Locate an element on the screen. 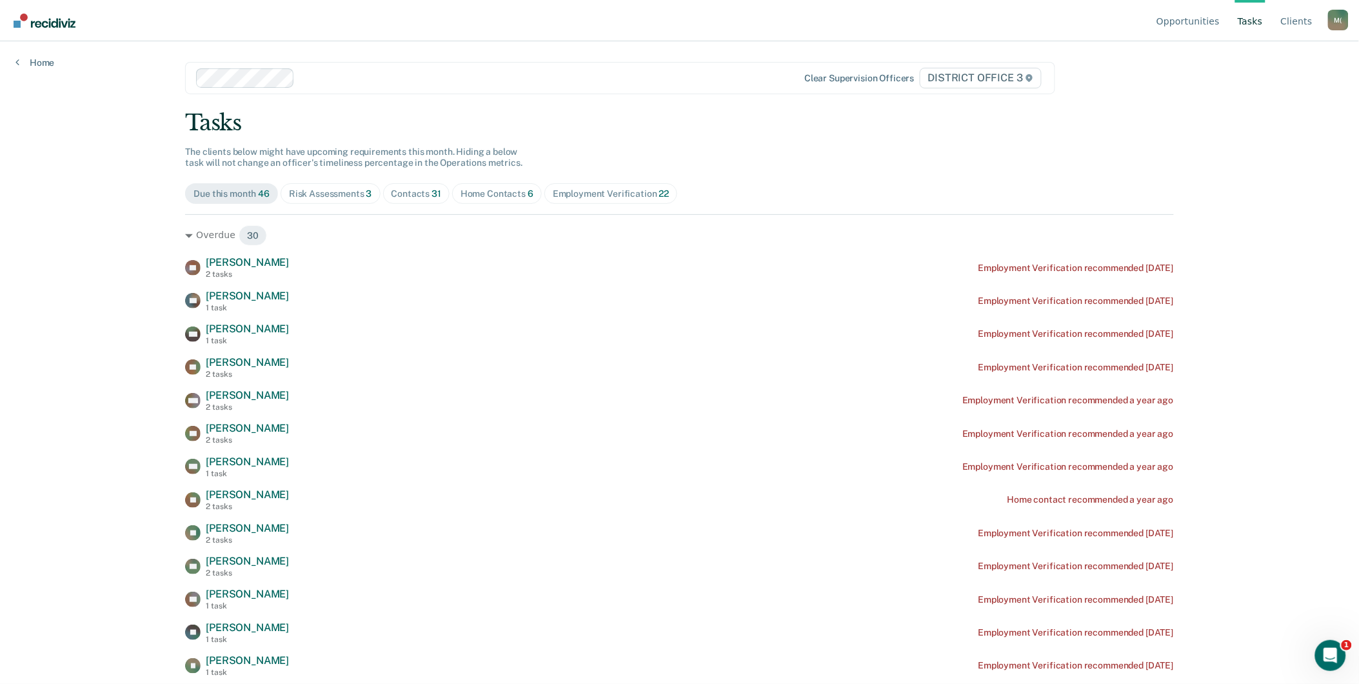  span: 30 is located at coordinates (253, 235).